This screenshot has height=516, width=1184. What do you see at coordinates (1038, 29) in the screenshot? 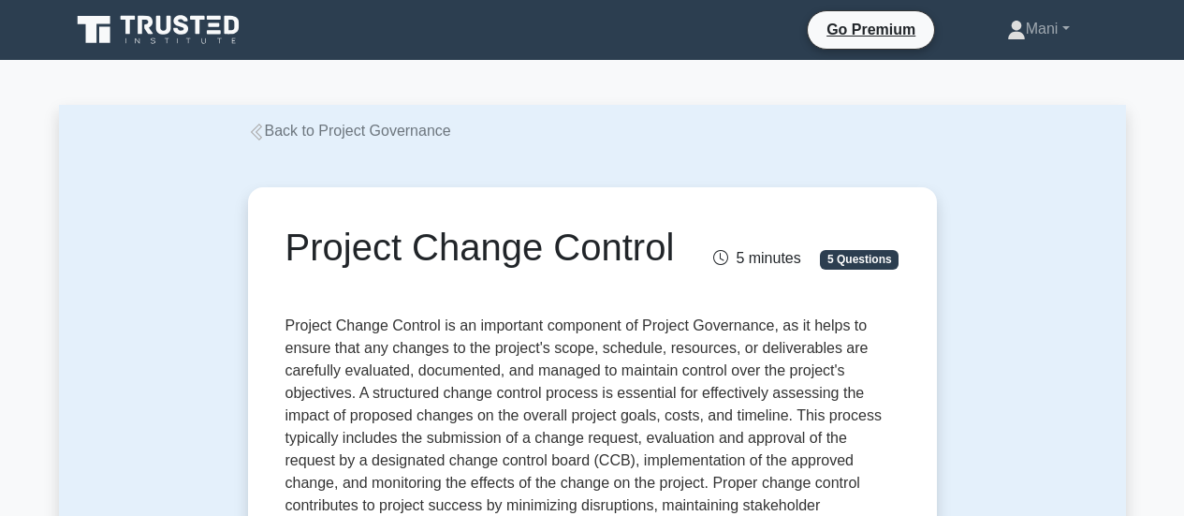
I see `a: Mani` at bounding box center [1038, 29].